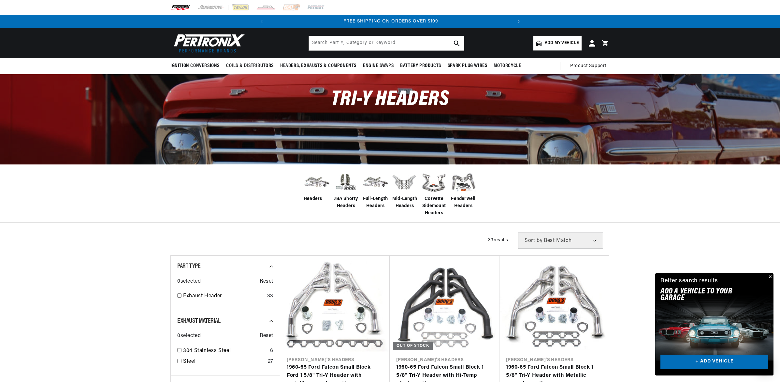 This screenshot has width=780, height=382. Describe the element at coordinates (65, 48) in the screenshot. I see `div: Ignition Products` at that location.